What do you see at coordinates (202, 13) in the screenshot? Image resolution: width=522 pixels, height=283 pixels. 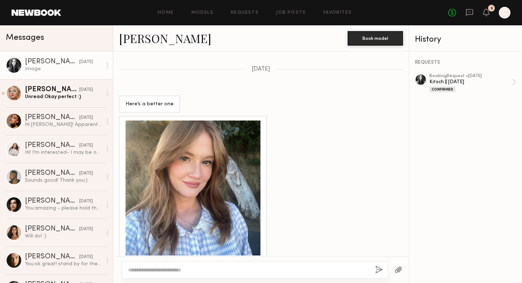 I see `a: Models` at bounding box center [202, 13].